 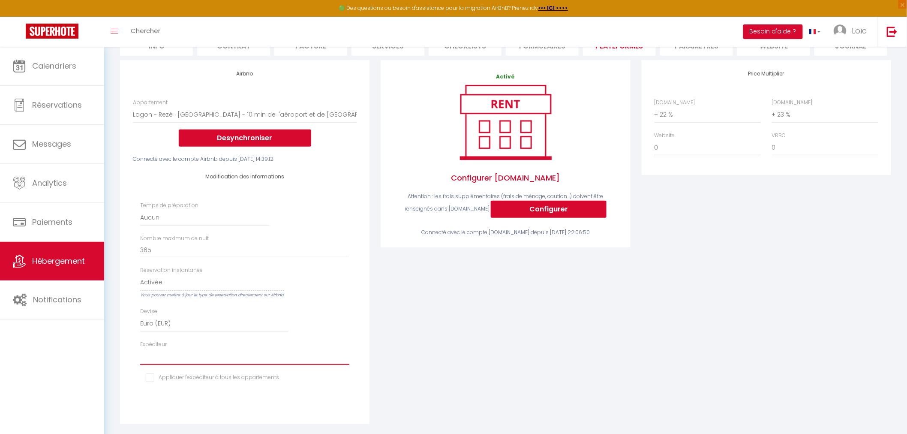 What do you see at coordinates (212, 294) in the screenshot?
I see `small: Vous pouvez mettre à jour le type de reservation directement sur Airbnb.` at bounding box center [212, 294].